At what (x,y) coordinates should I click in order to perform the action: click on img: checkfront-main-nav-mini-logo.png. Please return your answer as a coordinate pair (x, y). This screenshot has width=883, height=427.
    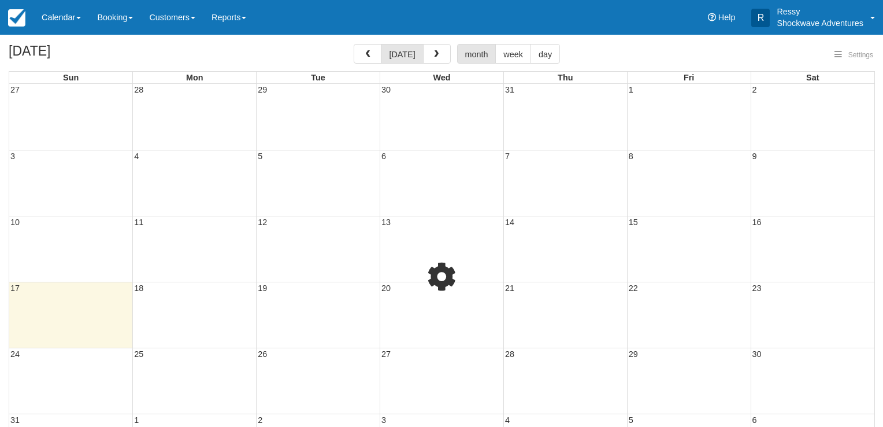
    Looking at the image, I should click on (17, 18).